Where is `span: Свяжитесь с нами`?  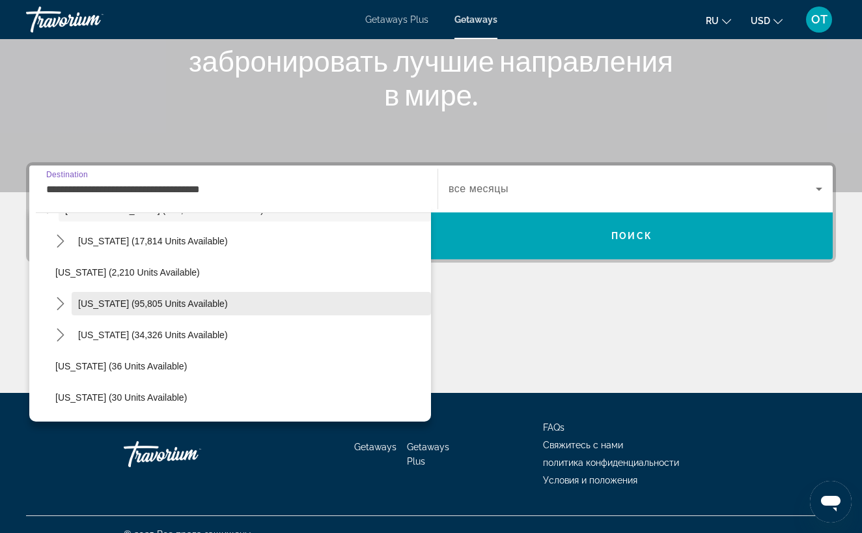
span: Свяжитесь с нами is located at coordinates (583, 445).